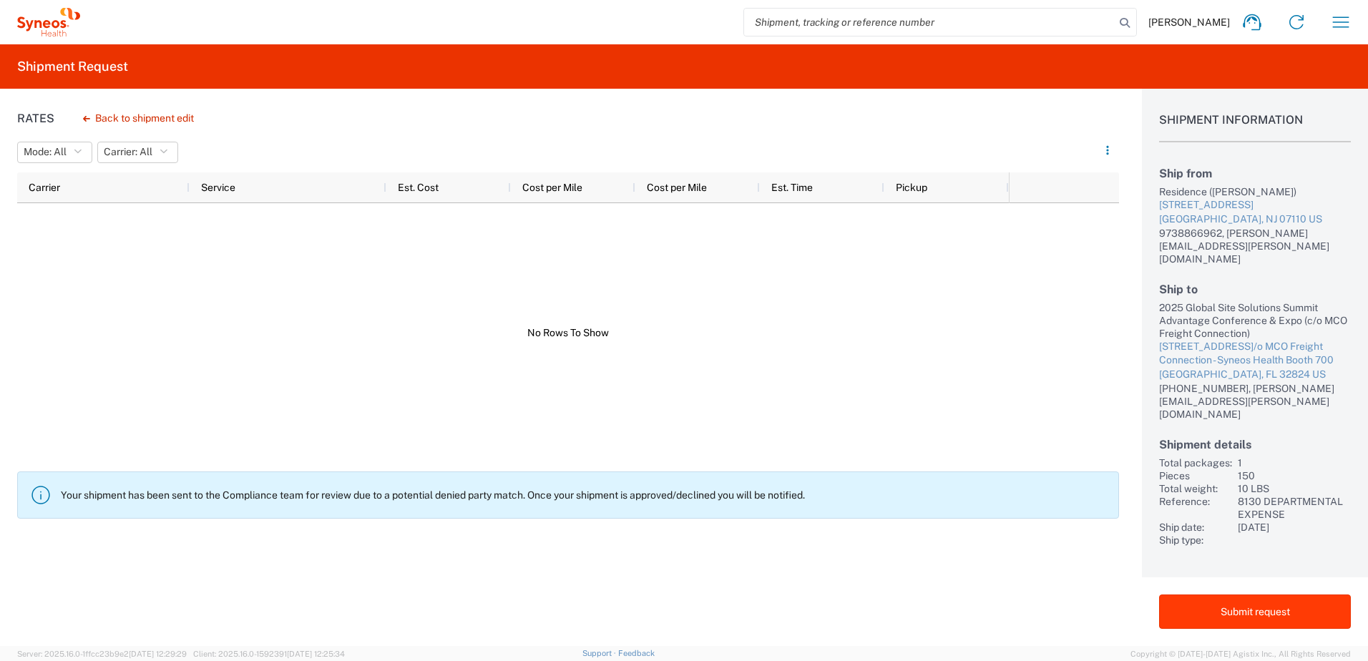 This screenshot has width=1368, height=661. What do you see at coordinates (1195, 527) in the screenshot?
I see `div: Ship date:` at bounding box center [1195, 527].